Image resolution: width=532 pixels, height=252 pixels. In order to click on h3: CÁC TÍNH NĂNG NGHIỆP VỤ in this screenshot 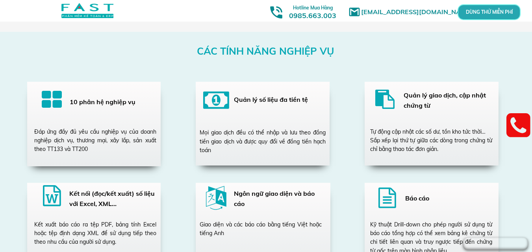, I will do `click(266, 51)`.